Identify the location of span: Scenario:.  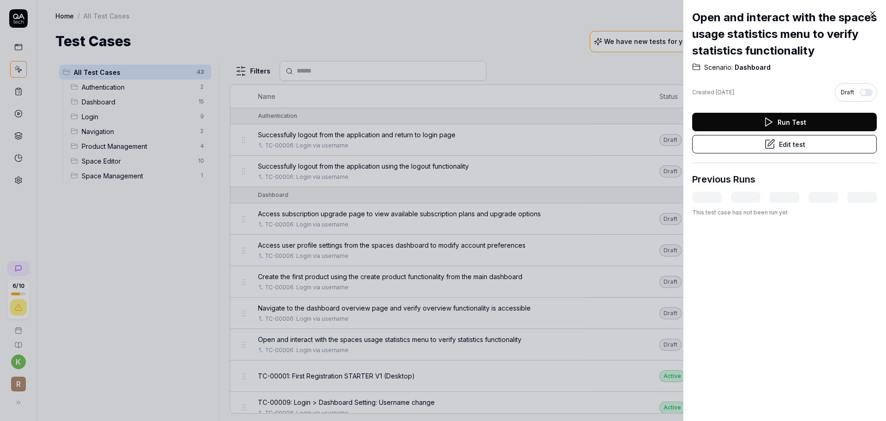
(719, 67).